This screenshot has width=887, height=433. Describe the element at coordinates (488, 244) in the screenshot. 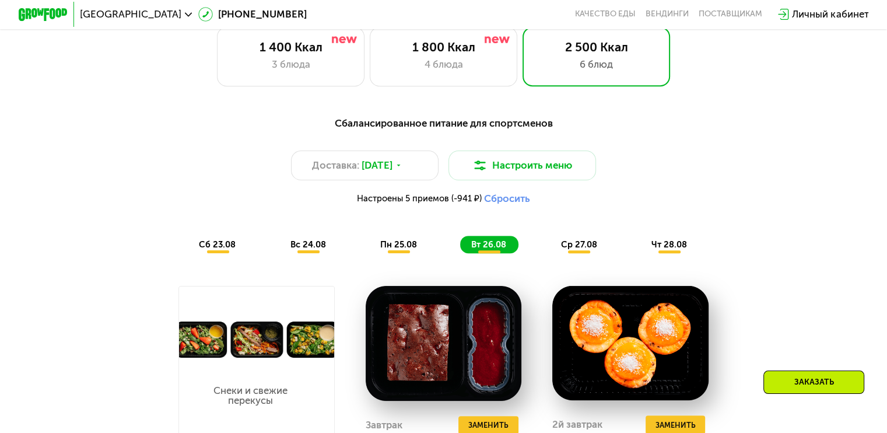

I see `span: вт 26.08` at that location.